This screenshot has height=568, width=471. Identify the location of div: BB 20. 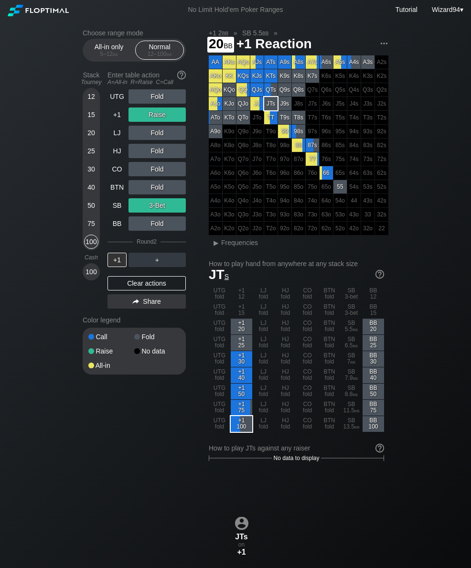
(373, 326).